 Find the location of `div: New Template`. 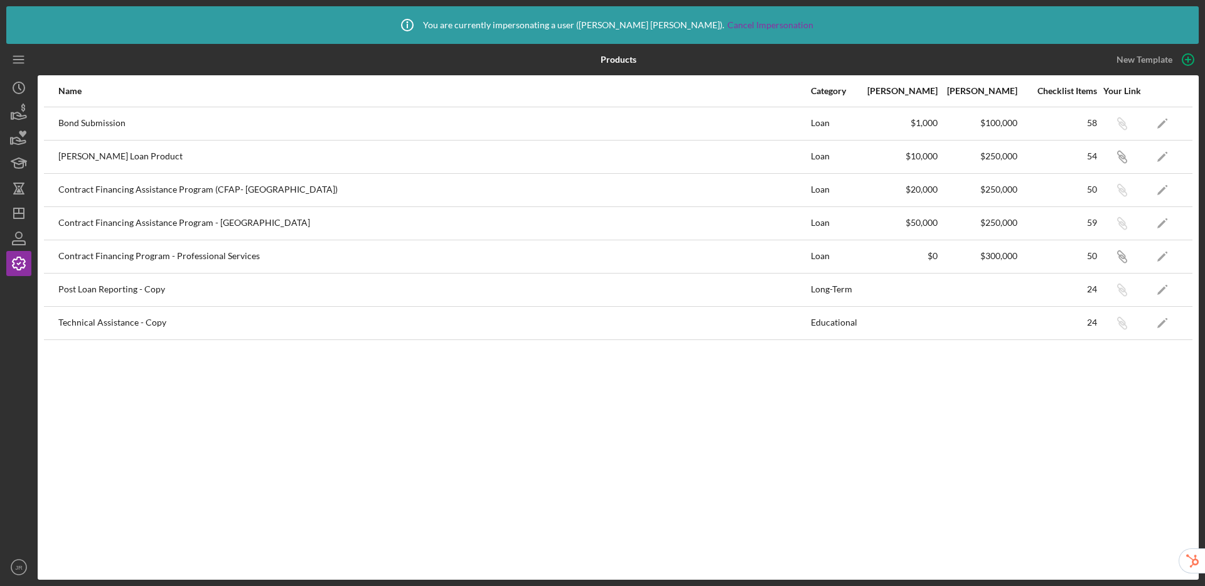

div: New Template is located at coordinates (1144, 60).